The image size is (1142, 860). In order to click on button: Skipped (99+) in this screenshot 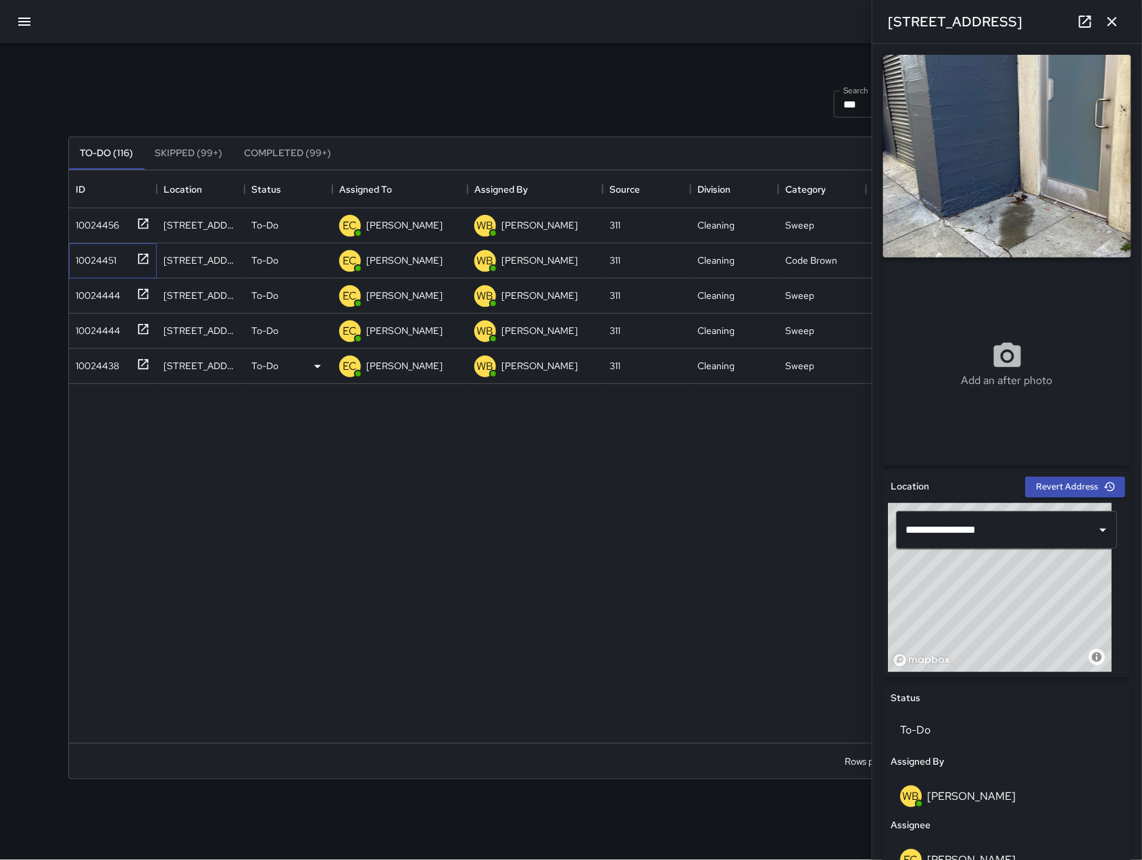, I will do `click(189, 153)`.